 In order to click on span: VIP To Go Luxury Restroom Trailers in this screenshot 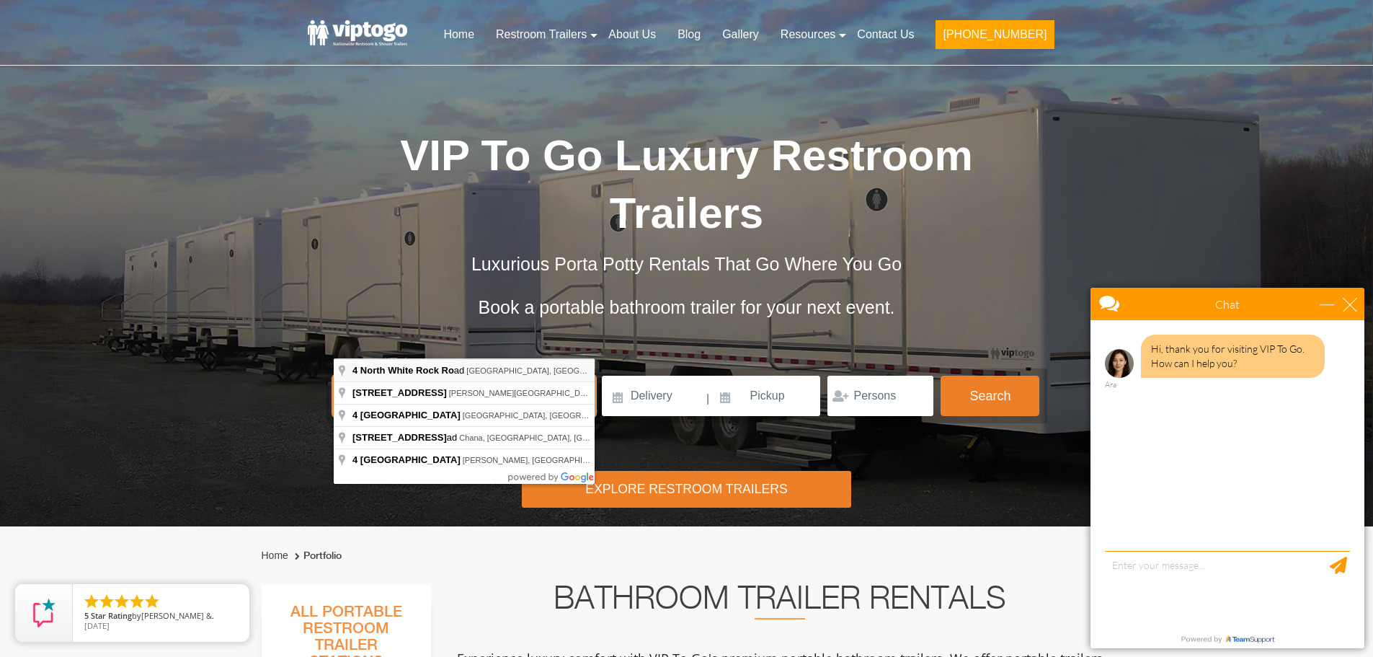, I will do `click(686, 184)`.